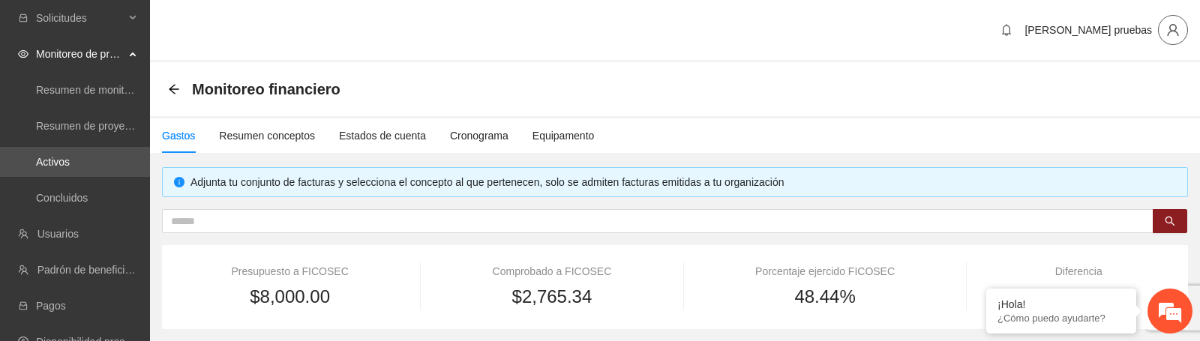 The height and width of the screenshot is (341, 1200). Describe the element at coordinates (1170, 222) in the screenshot. I see `span: search` at that location.